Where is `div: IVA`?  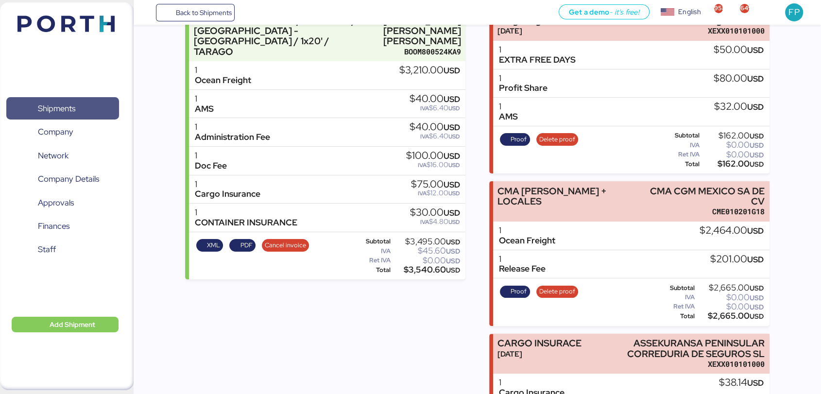 div: IVA is located at coordinates (373, 251).